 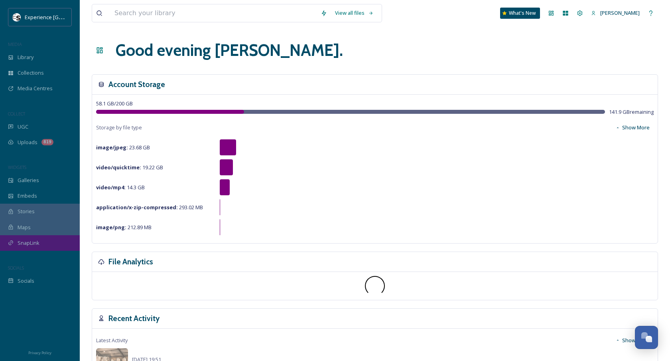 I want to click on span: Embeds, so click(x=27, y=195).